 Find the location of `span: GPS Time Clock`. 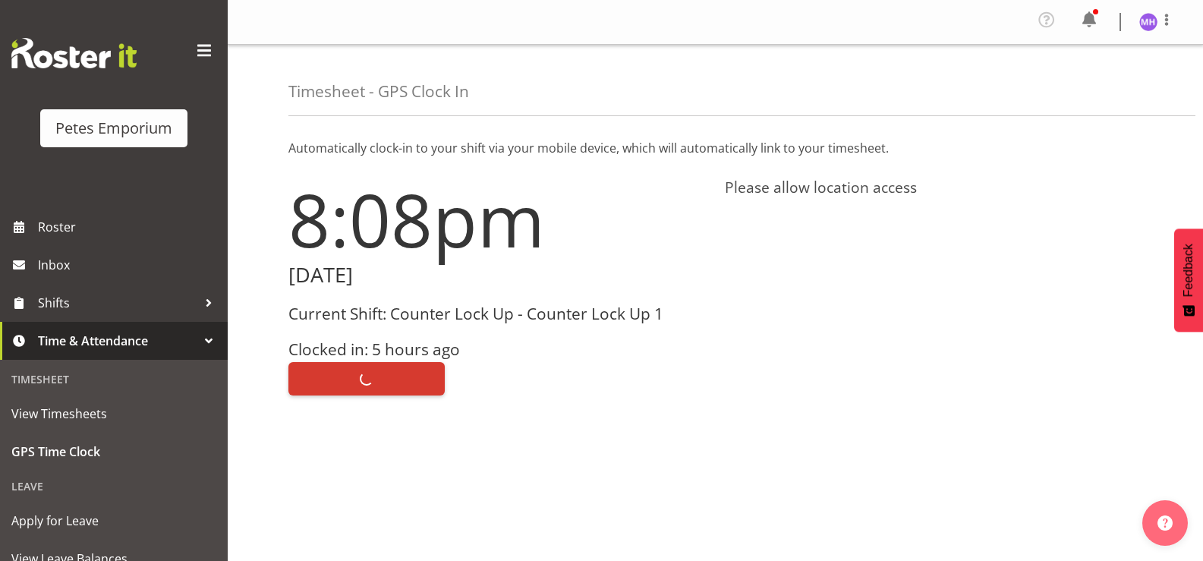

span: GPS Time Clock is located at coordinates (114, 452).